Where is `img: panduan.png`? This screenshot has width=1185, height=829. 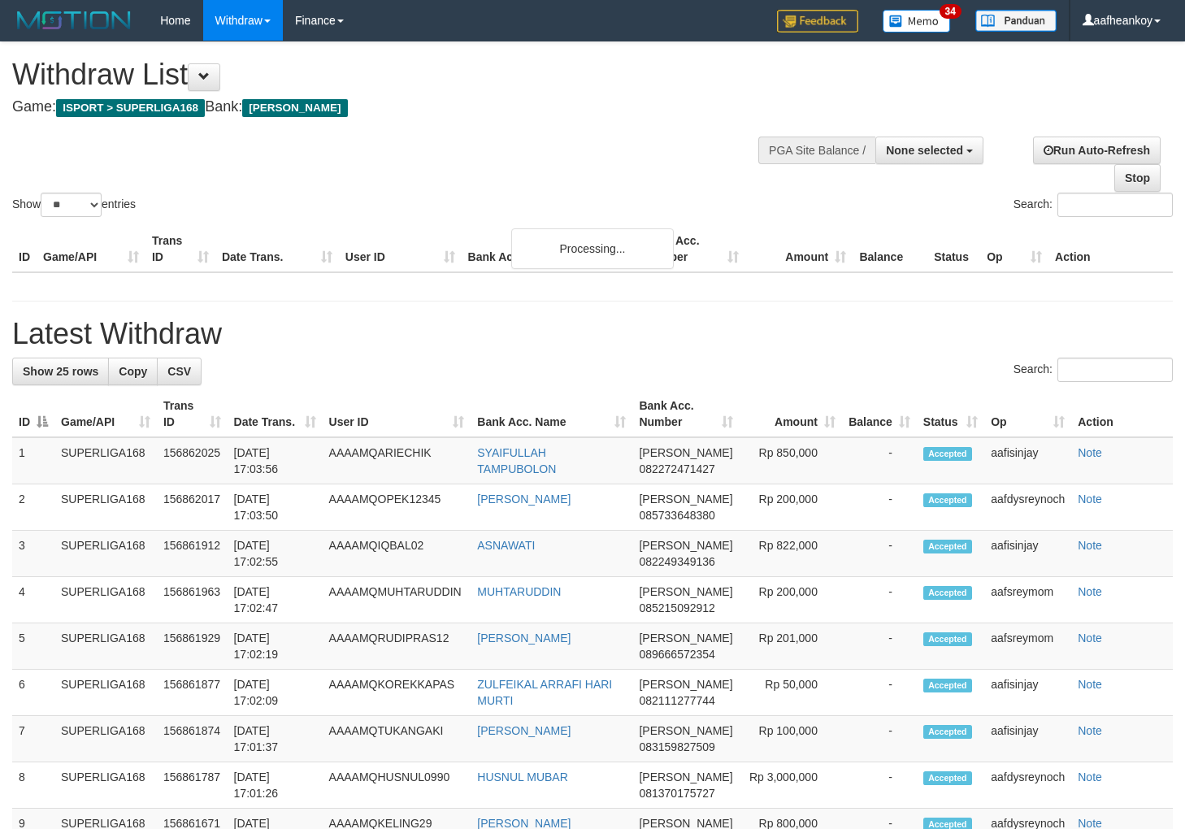
img: panduan.png is located at coordinates (1016, 20).